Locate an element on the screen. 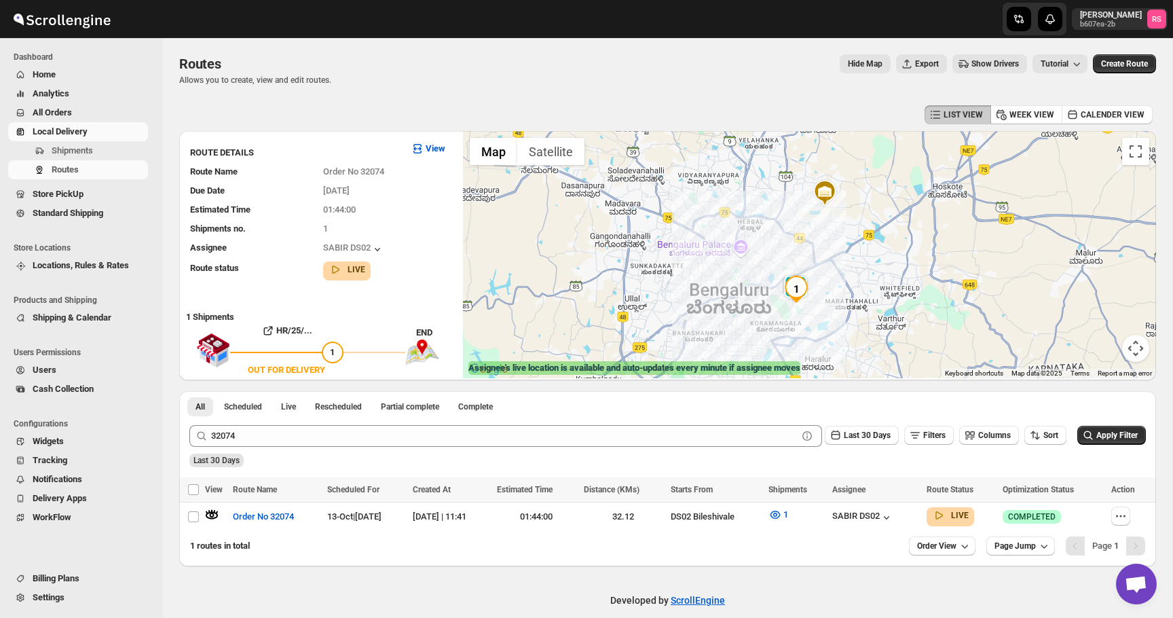  button: All Orders is located at coordinates (78, 113).